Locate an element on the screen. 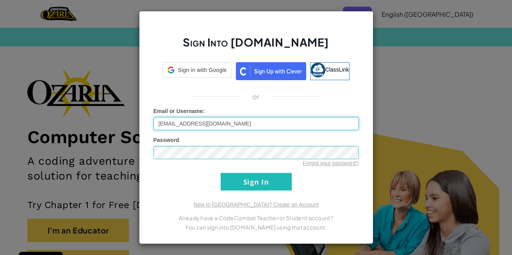  div: Sign in with Google is located at coordinates (197, 70).